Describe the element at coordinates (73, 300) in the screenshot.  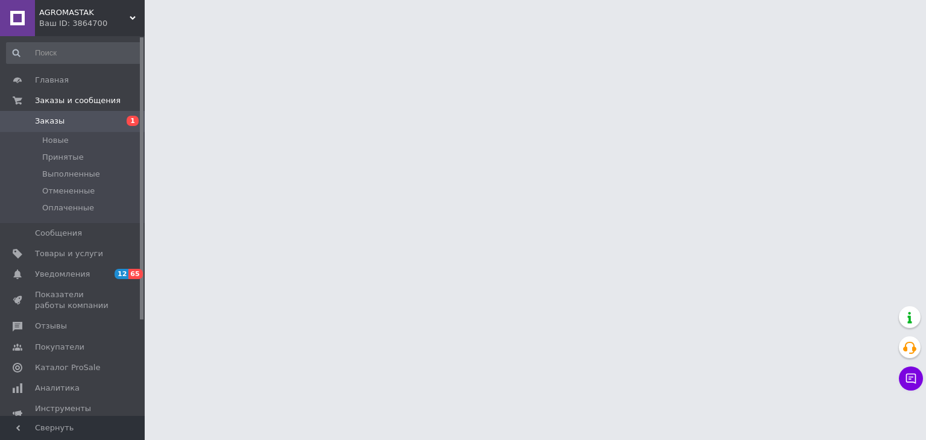
I see `span: Показатели работы компании` at that location.